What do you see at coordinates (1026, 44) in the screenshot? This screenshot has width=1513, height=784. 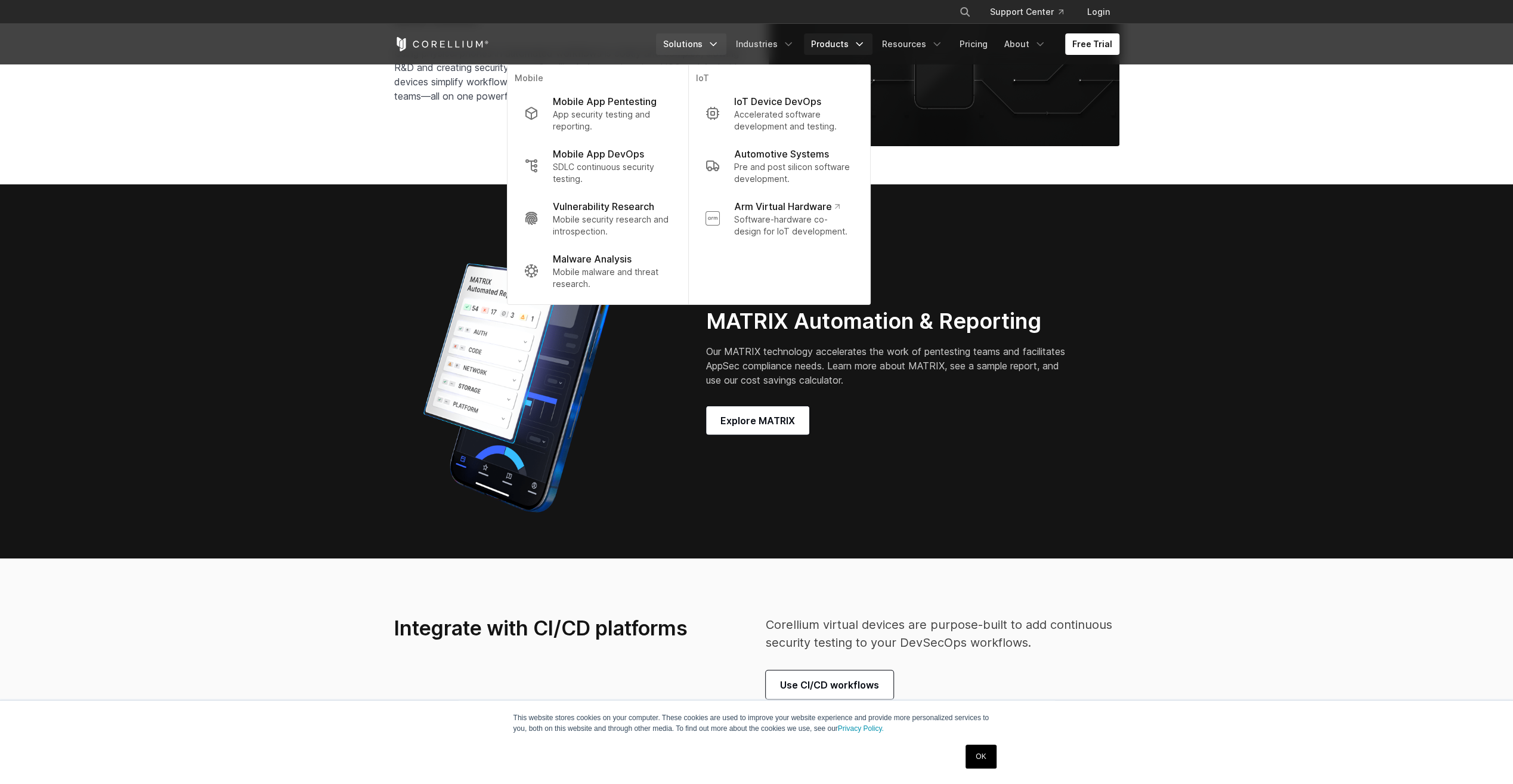 I see `a: About` at bounding box center [1026, 44].